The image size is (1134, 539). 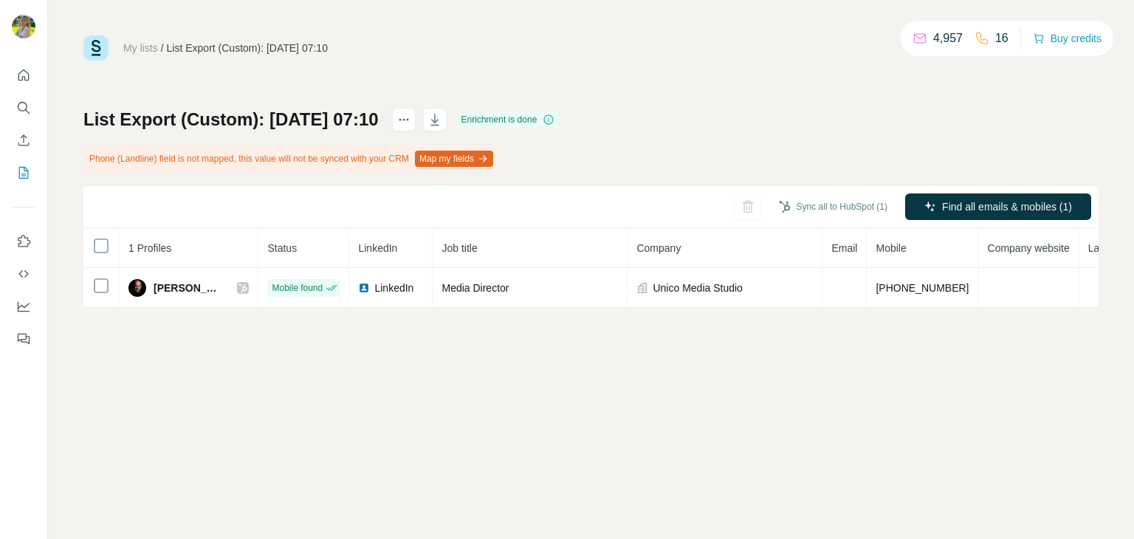 I want to click on span: Find all emails & mobiles (1), so click(x=1007, y=207).